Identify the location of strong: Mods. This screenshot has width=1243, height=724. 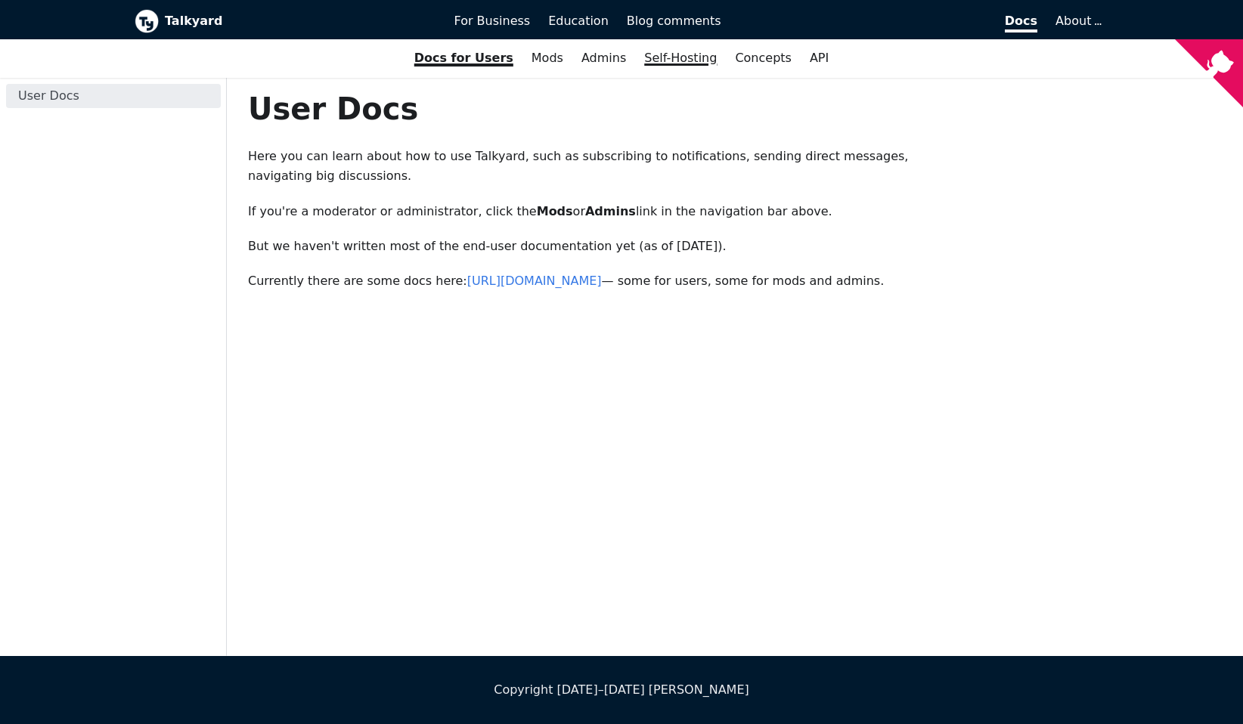
(555, 211).